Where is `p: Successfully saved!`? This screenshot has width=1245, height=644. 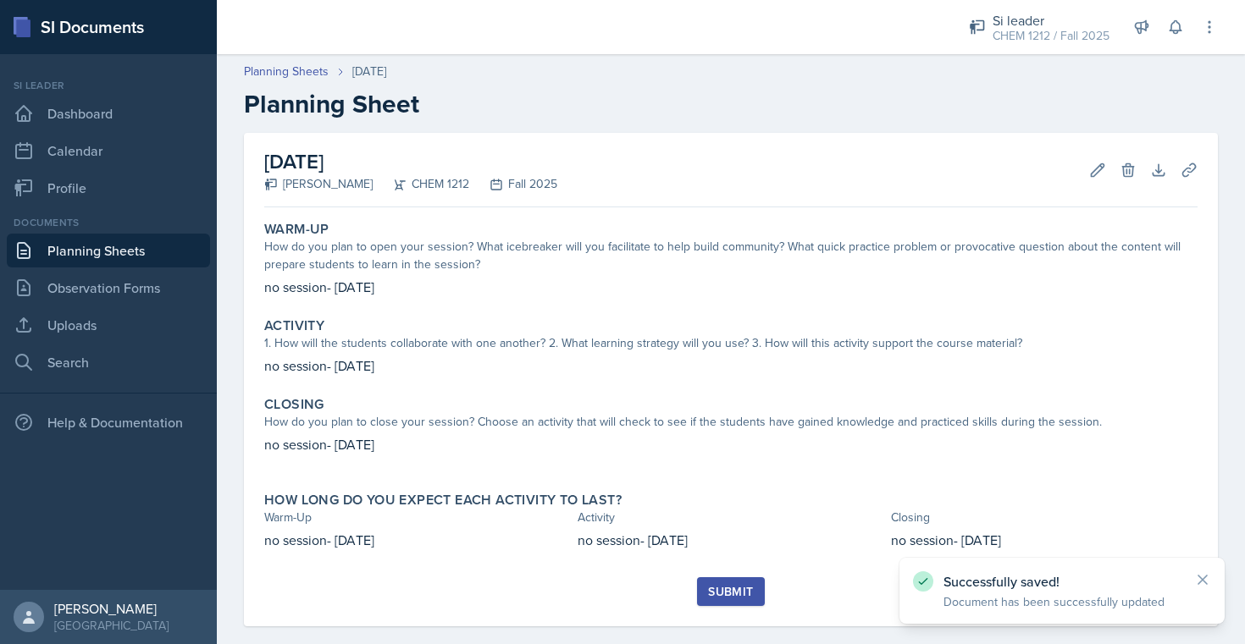
p: Successfully saved! is located at coordinates (1062, 582).